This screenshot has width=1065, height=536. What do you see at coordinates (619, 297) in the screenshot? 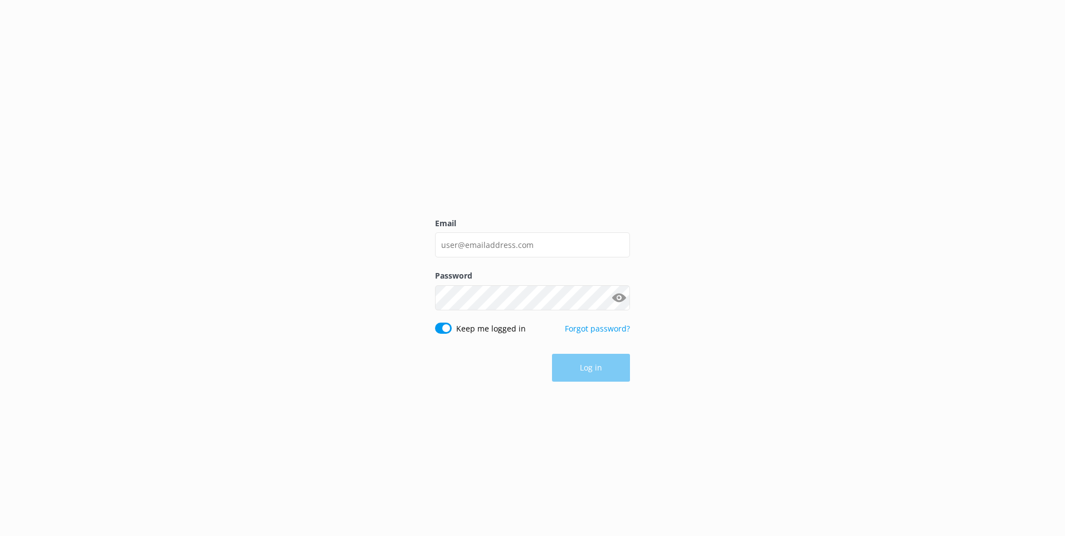
I see `button: Show password` at bounding box center [619, 297].